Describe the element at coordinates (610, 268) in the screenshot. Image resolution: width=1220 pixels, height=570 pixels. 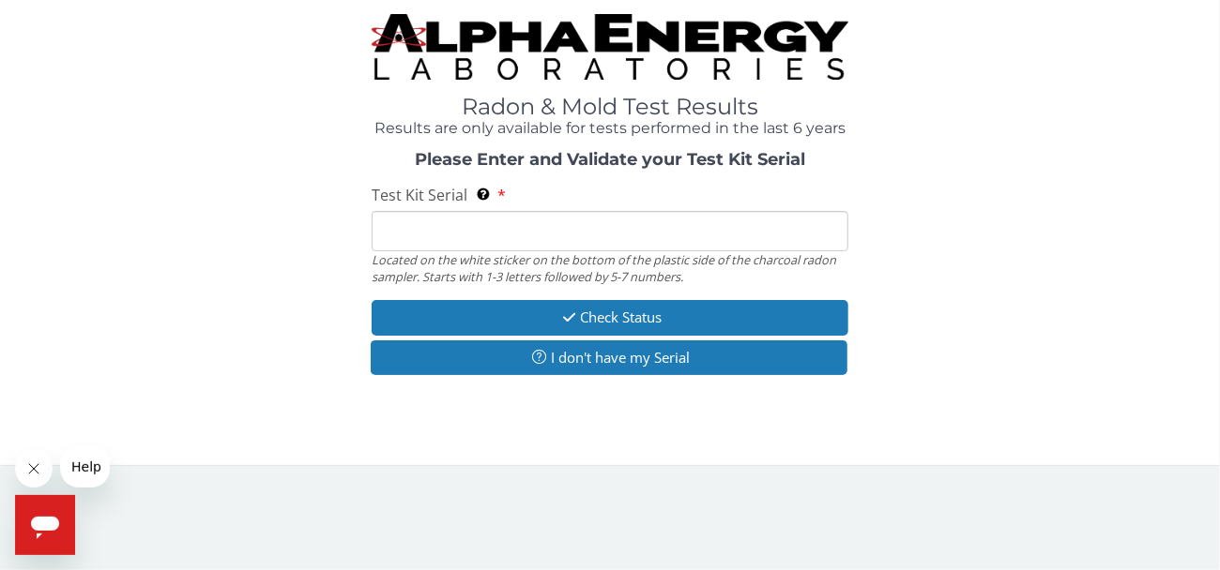
I see `div: Located on the white sticker on the bottom of the plastic side of the charcoal radon sampler. Sta...` at that location.